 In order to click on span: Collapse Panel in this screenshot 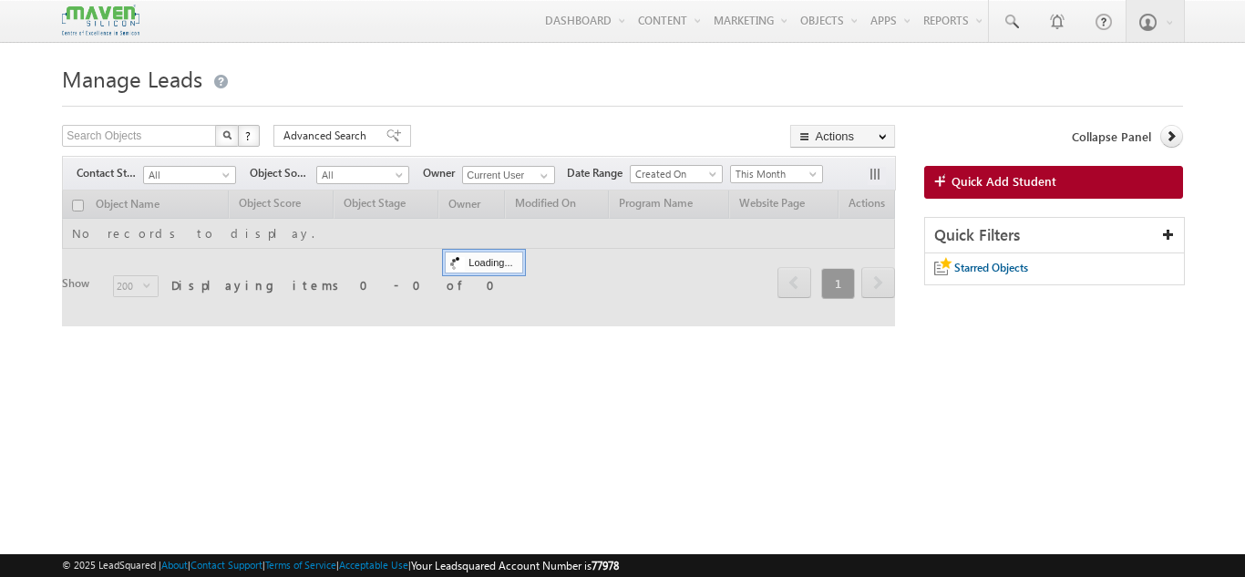, I will do `click(1111, 137)`.